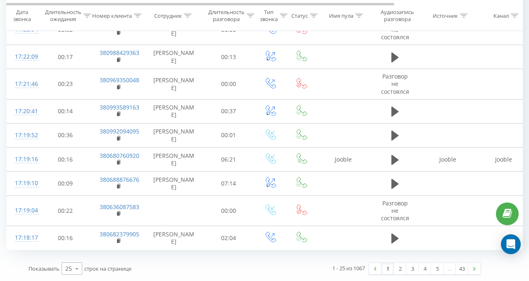  I want to click on a: 380688876676, so click(119, 179).